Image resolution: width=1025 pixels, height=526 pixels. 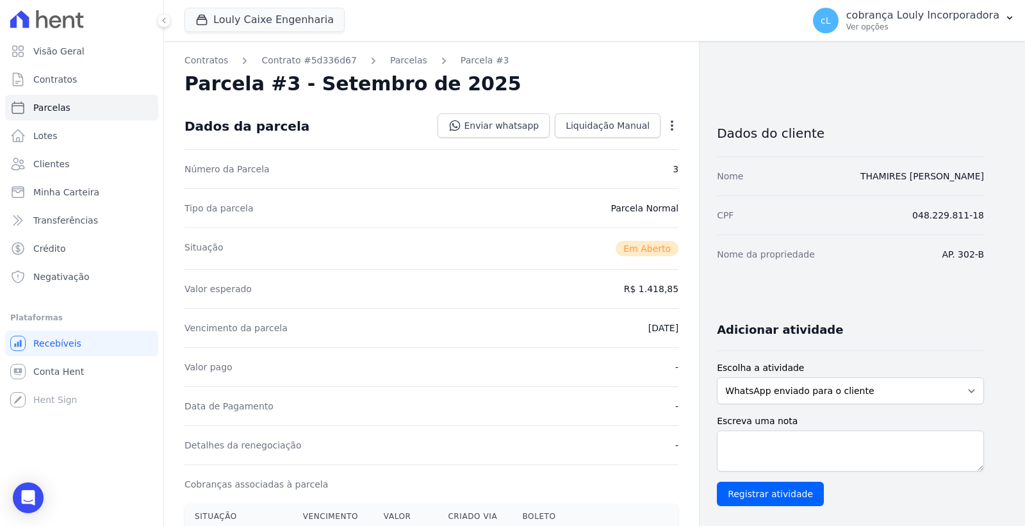 I want to click on a: Clientes, so click(x=81, y=164).